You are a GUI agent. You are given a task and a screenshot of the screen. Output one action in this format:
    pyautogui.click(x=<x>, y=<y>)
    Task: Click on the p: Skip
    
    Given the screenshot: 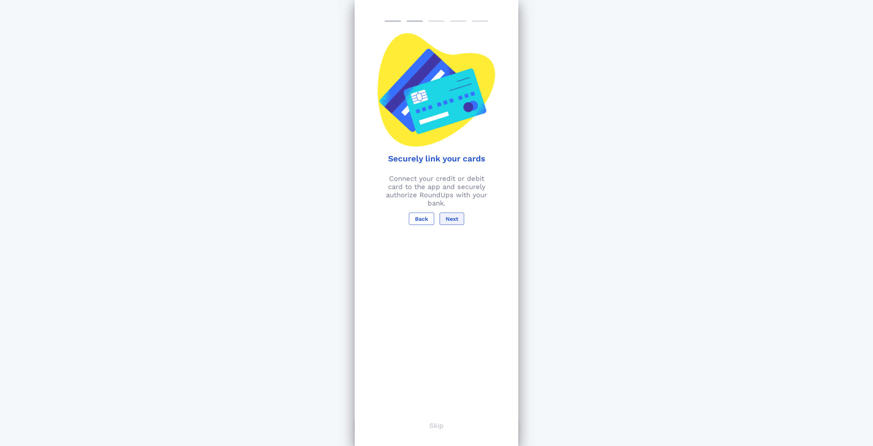 What is the action you would take?
    pyautogui.click(x=437, y=425)
    